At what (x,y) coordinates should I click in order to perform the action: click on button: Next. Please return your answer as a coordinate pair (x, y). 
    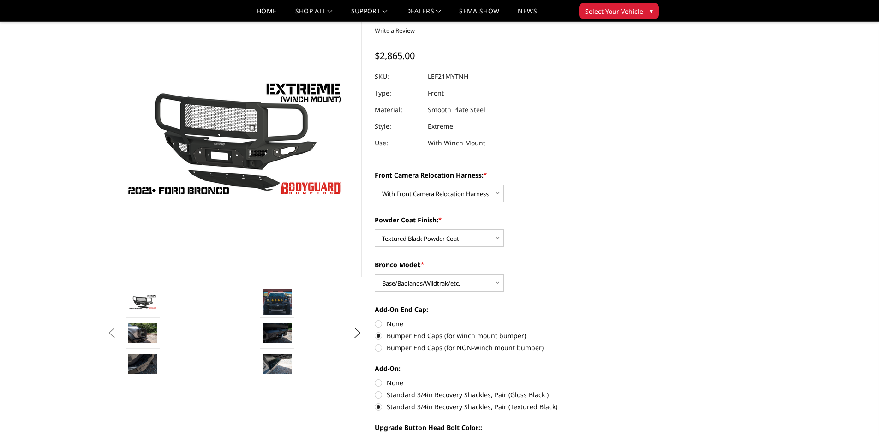
    Looking at the image, I should click on (357, 333).